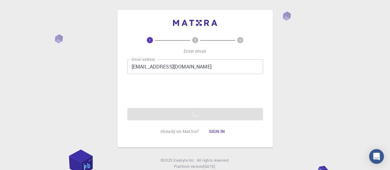 Image resolution: width=390 pixels, height=170 pixels. I want to click on button: Sign in, so click(217, 131).